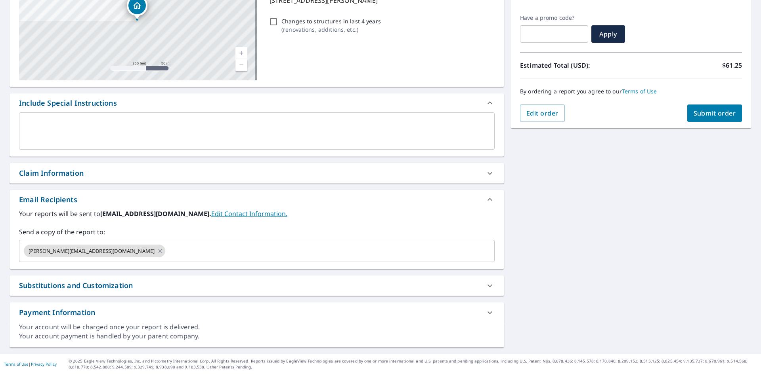 This screenshot has height=374, width=761. Describe the element at coordinates (241, 53) in the screenshot. I see `a: Current Level 17, Zoom In` at that location.